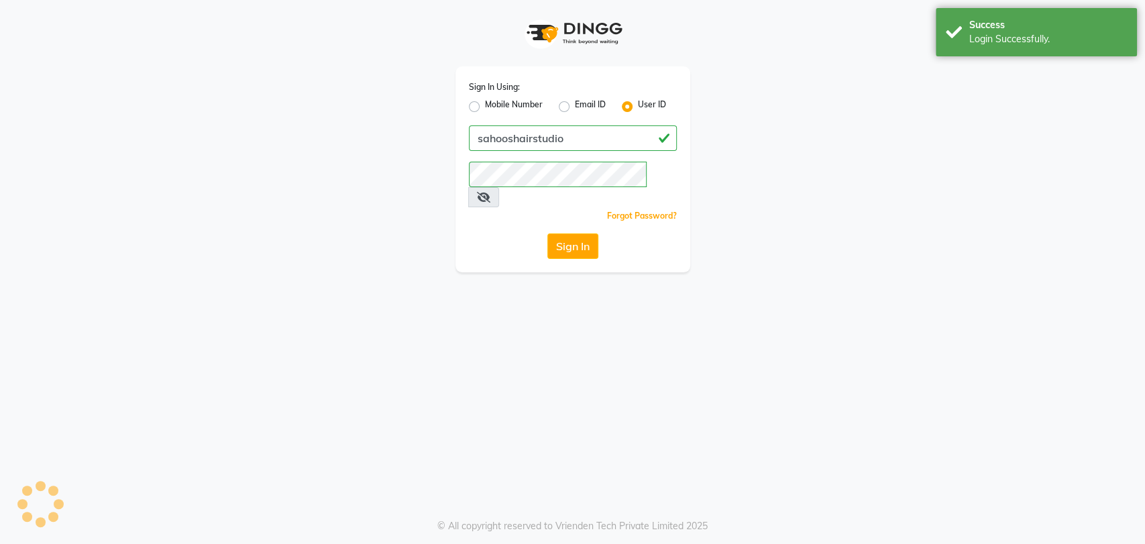 Image resolution: width=1145 pixels, height=544 pixels. I want to click on button: Sign In, so click(573, 246).